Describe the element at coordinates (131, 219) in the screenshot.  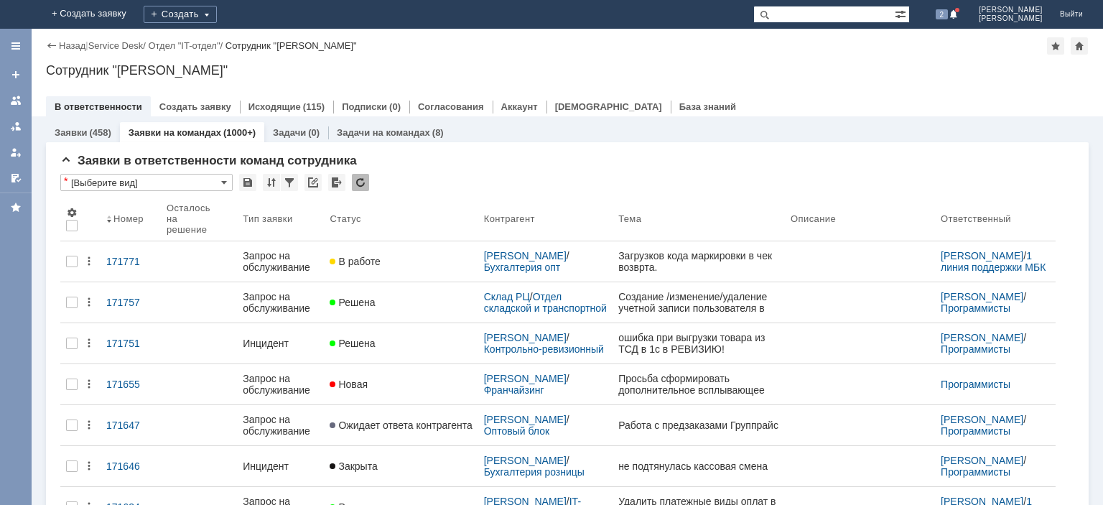
I see `th: Номер` at that location.